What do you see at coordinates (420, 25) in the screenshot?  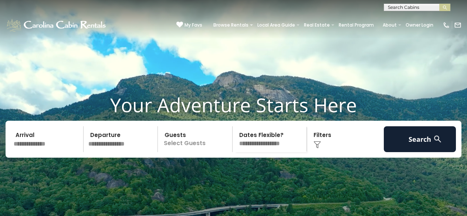 I see `a: Owner Login` at bounding box center [420, 25].